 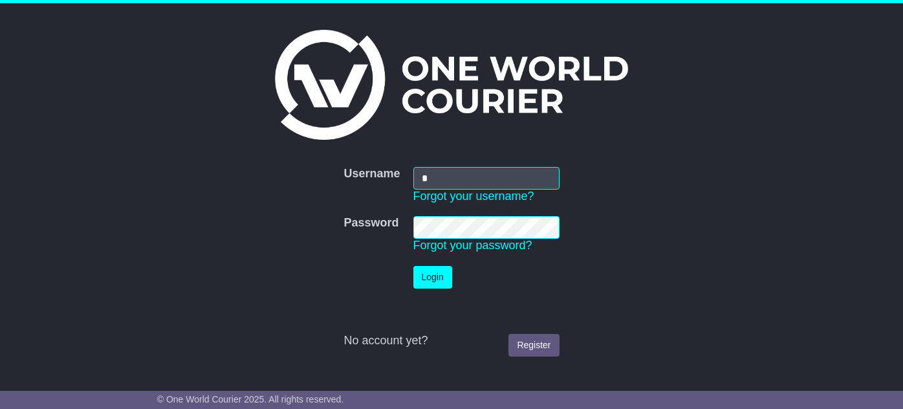 I want to click on a: Forgot your username?, so click(x=473, y=196).